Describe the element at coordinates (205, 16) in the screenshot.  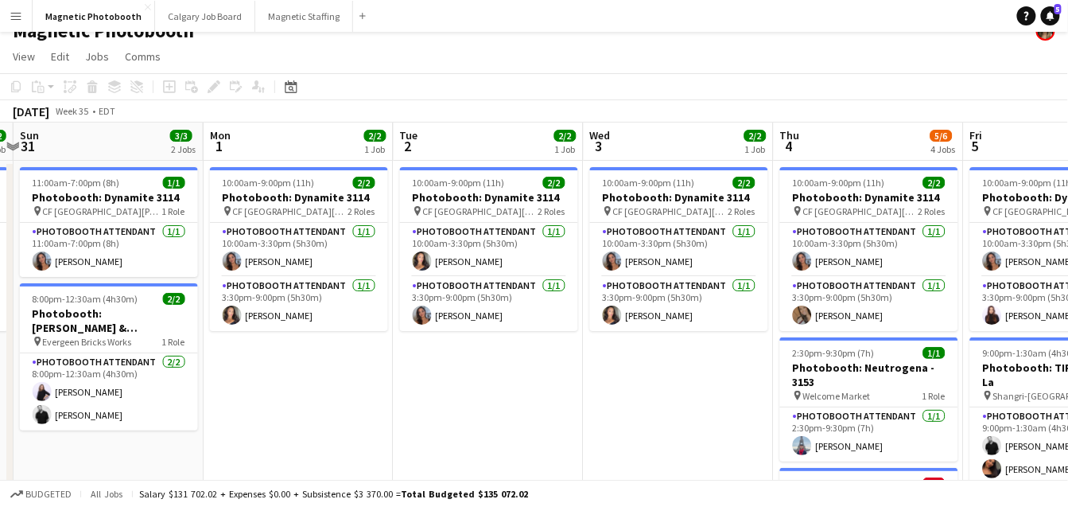
I see `button: Calgary Job Board` at that location.